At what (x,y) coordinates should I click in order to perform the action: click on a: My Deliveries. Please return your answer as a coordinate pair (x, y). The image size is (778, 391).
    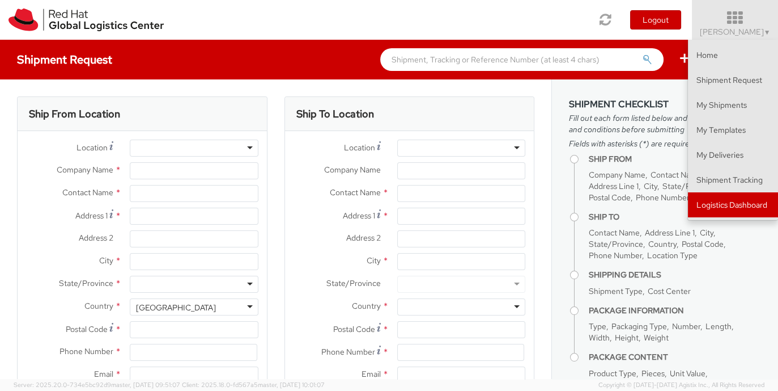
    Looking at the image, I should click on (733, 155).